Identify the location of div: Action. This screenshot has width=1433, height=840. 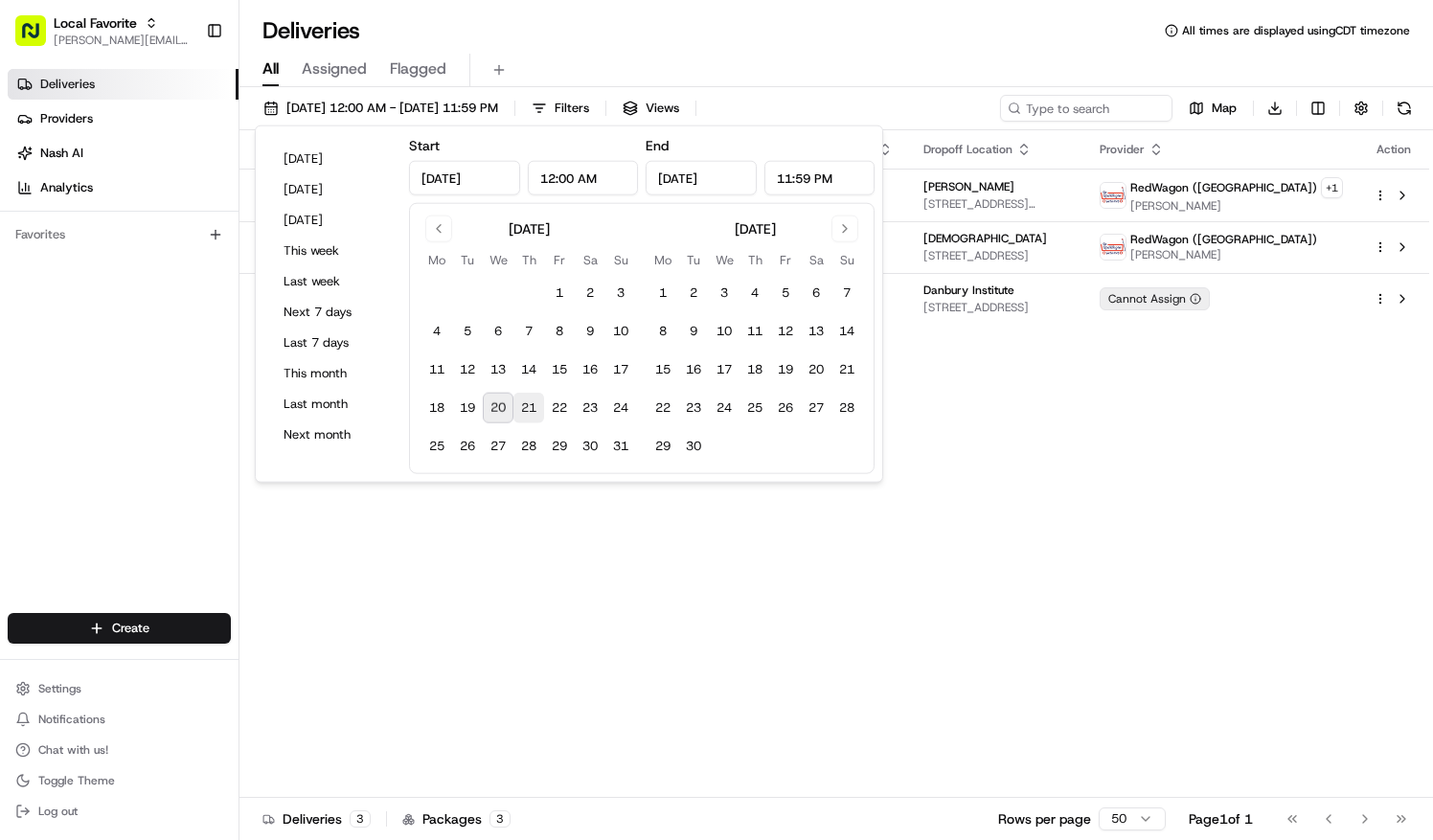
(1394, 149).